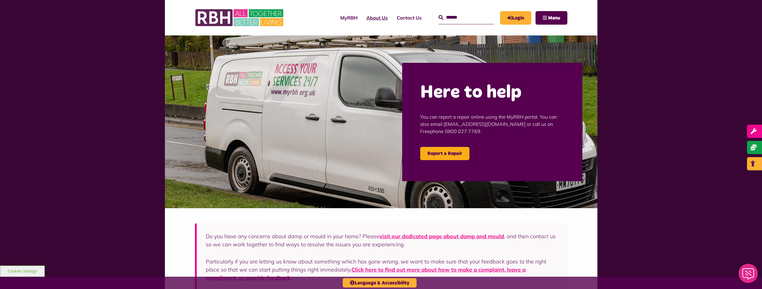 Image resolution: width=762 pixels, height=289 pixels. I want to click on img: Repairs 6, so click(381, 122).